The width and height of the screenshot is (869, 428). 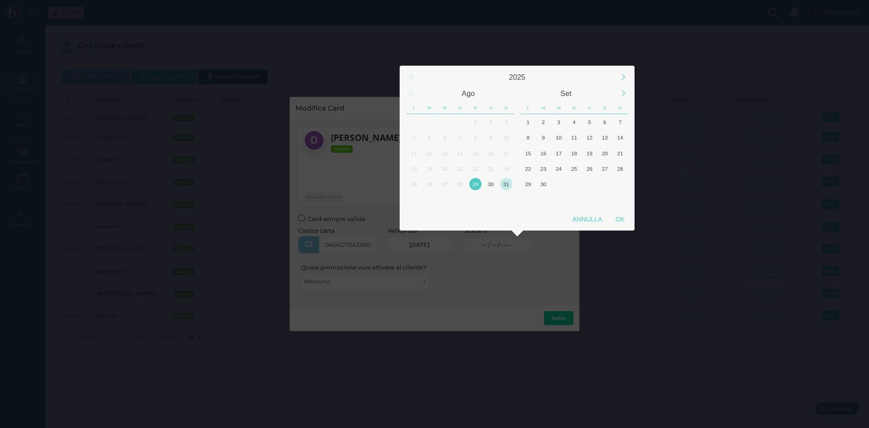 What do you see at coordinates (414, 122) in the screenshot?
I see `div: Lunedì, Luglio 28` at bounding box center [414, 122].